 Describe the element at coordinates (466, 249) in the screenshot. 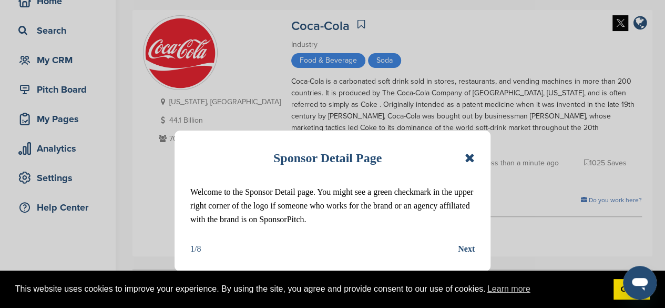

I see `div: Next` at that location.